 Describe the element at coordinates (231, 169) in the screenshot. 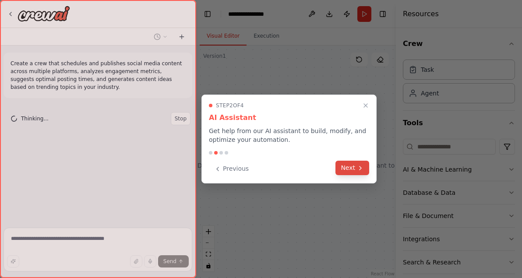

I see `button: Previous` at that location.